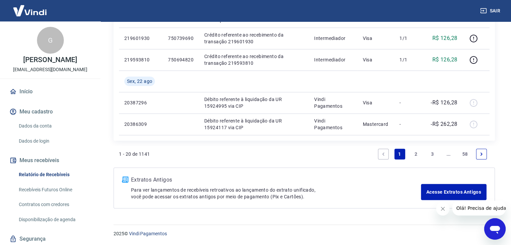 The height and width of the screenshot is (245, 511). I want to click on a: Page 1 is your current page, so click(400, 154).